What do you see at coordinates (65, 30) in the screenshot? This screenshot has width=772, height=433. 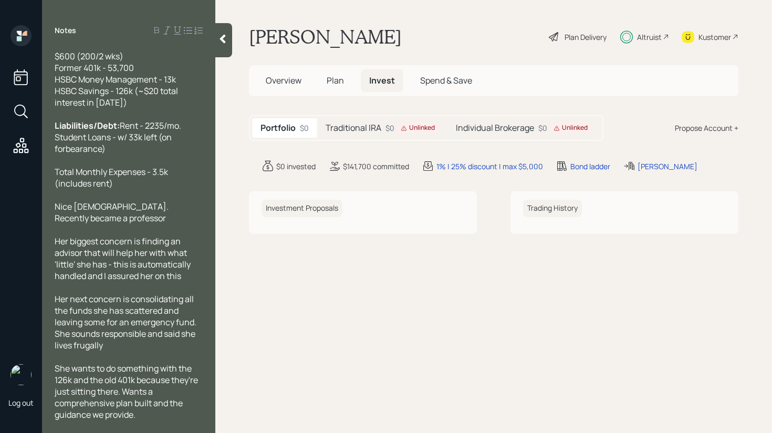 I see `label: Notes` at bounding box center [65, 30].